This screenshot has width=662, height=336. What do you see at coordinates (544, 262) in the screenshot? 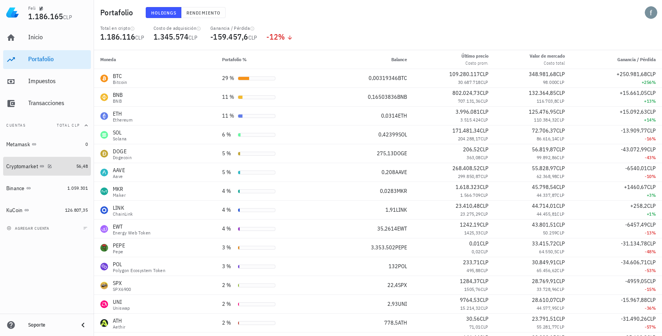
I see `span: 30.849,91` at bounding box center [544, 262].